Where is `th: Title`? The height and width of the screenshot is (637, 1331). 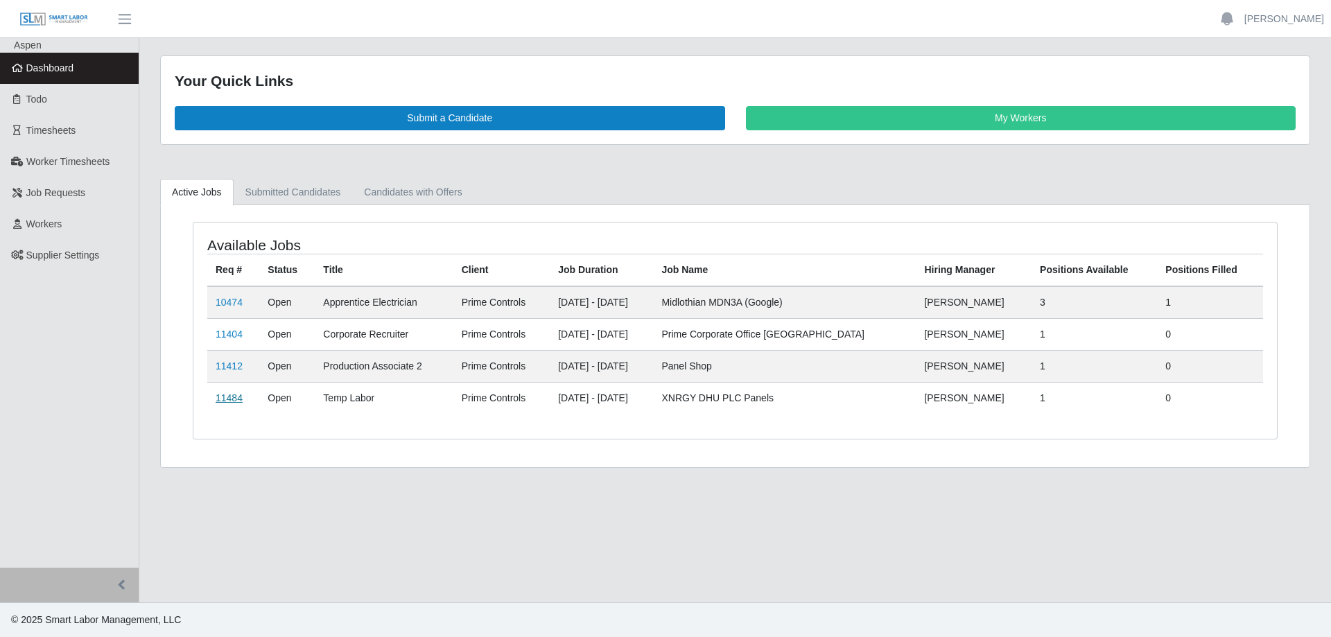 th: Title is located at coordinates (383, 270).